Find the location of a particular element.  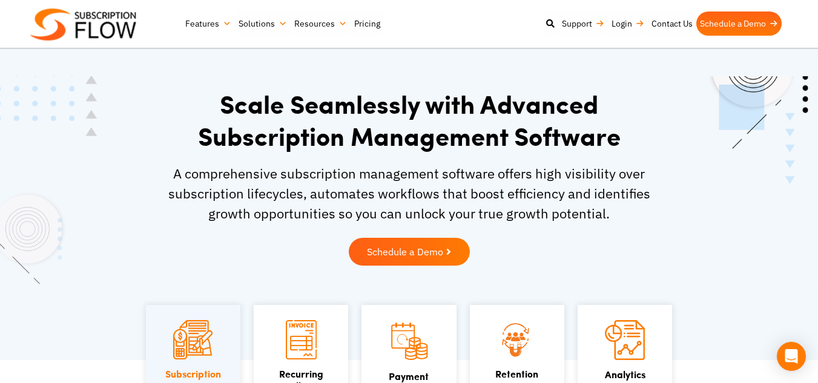

a: Pricing is located at coordinates (367, 24).